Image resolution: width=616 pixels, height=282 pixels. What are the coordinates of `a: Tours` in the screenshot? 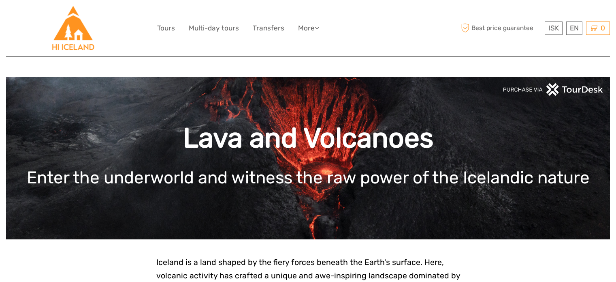 It's located at (166, 28).